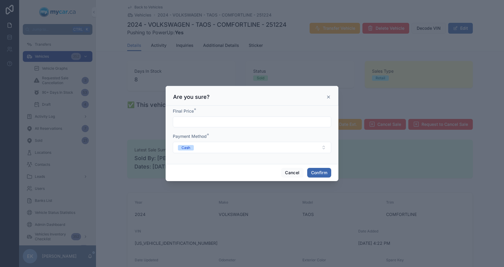 This screenshot has height=267, width=504. Describe the element at coordinates (186, 148) in the screenshot. I see `div: Cash` at that location.